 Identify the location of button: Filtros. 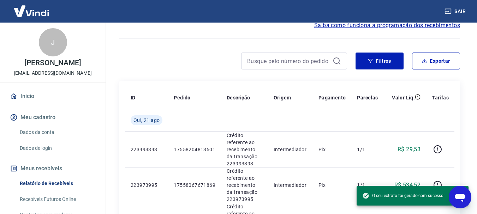
(380, 61).